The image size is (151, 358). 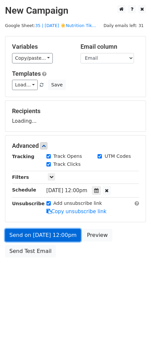 What do you see at coordinates (109, 47) in the screenshot?
I see `h5: Email column` at bounding box center [109, 47].